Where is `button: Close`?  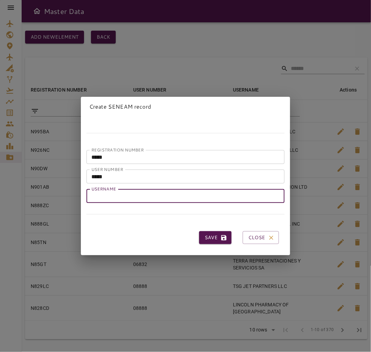
button: Close is located at coordinates (261, 238).